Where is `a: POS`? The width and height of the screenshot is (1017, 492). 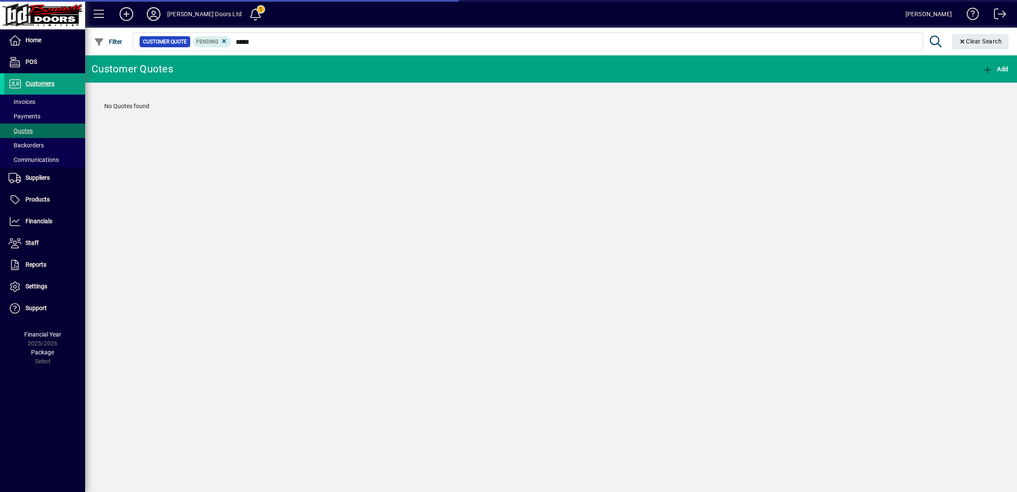 a: POS is located at coordinates (45, 62).